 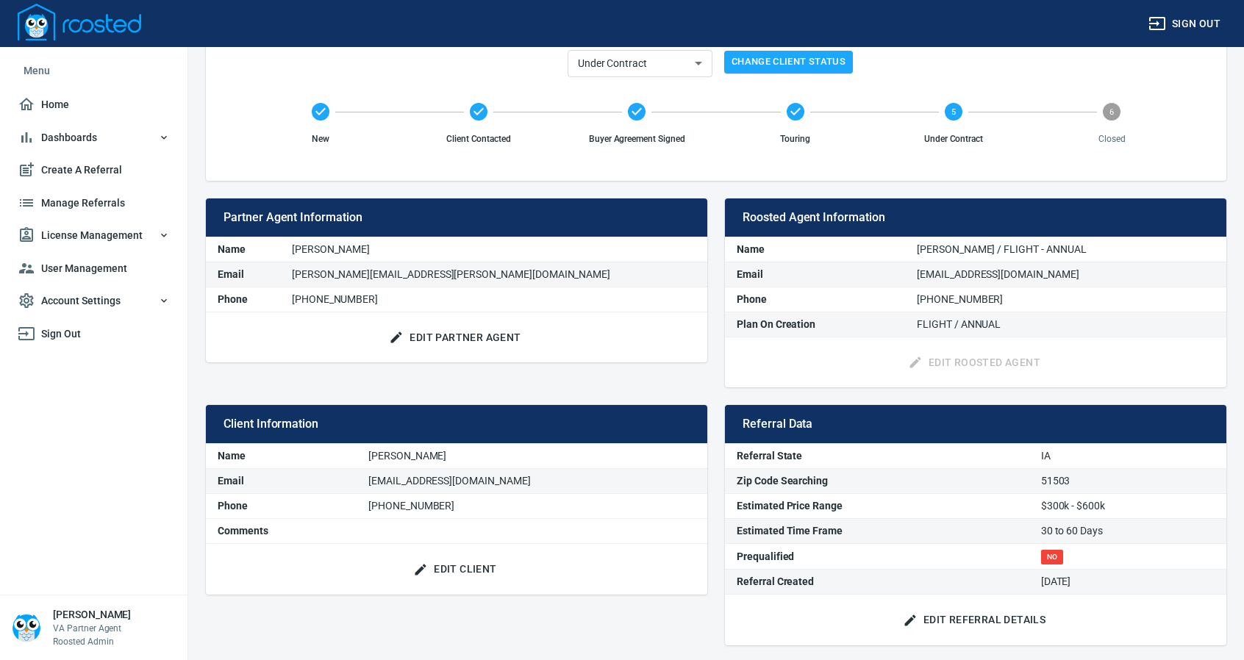 I want to click on span: NO, so click(x=1052, y=557).